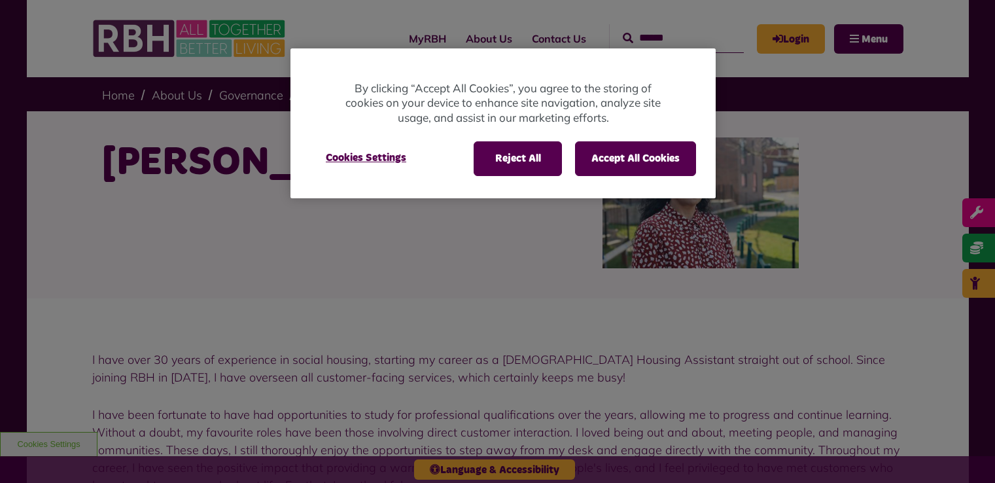 This screenshot has height=483, width=995. I want to click on button: Reject All, so click(518, 158).